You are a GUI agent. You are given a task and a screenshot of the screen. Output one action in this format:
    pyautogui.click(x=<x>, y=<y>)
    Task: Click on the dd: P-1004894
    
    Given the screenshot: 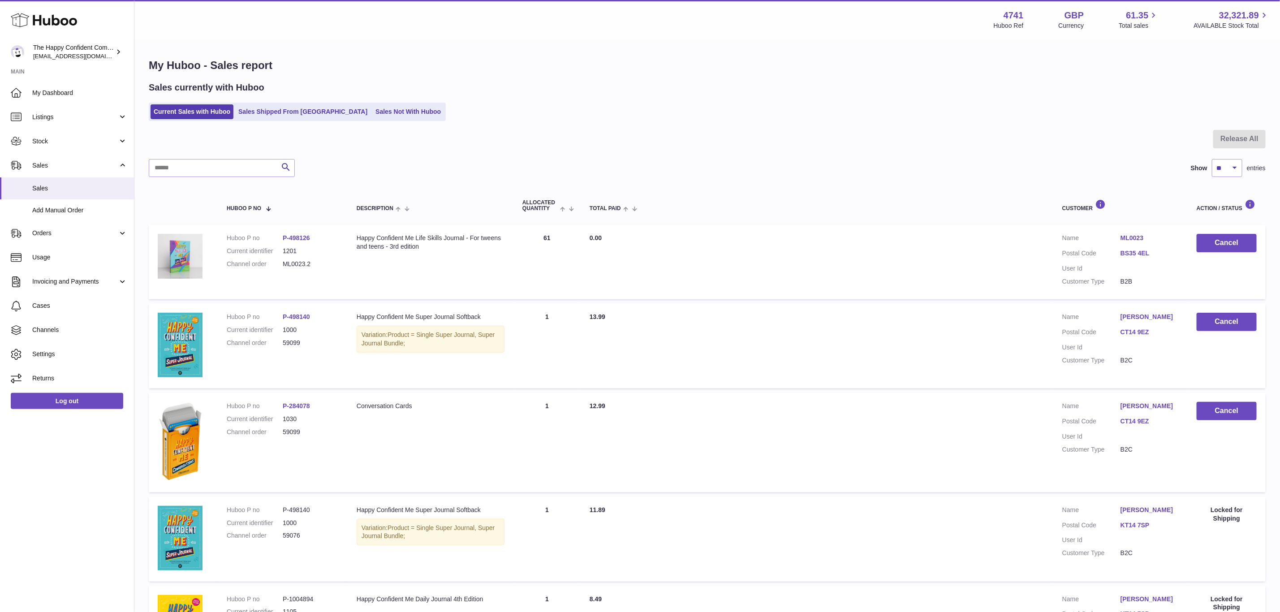 What is the action you would take?
    pyautogui.click(x=310, y=599)
    